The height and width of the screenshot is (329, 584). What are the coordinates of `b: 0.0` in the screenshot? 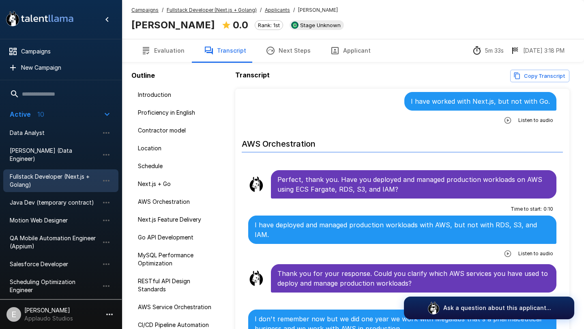 It's located at (240, 25).